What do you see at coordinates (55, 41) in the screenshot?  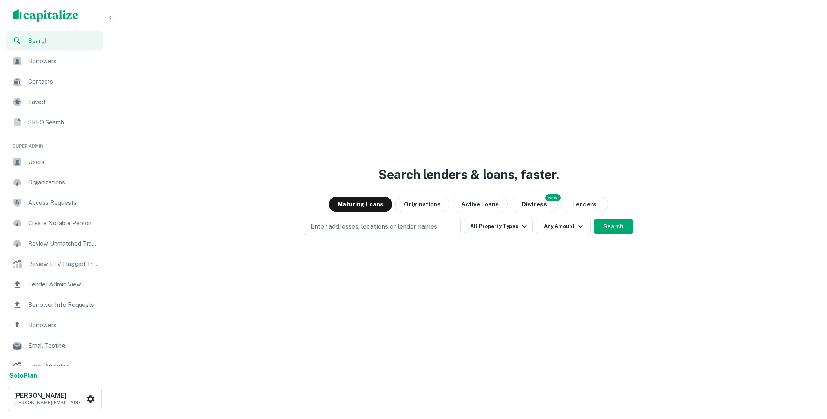 I see `a: Search` at bounding box center [55, 41].